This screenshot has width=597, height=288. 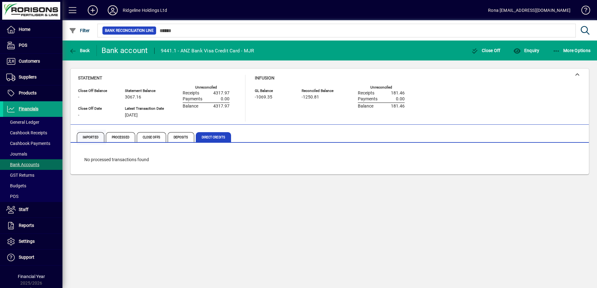 I want to click on a: Products, so click(x=33, y=93).